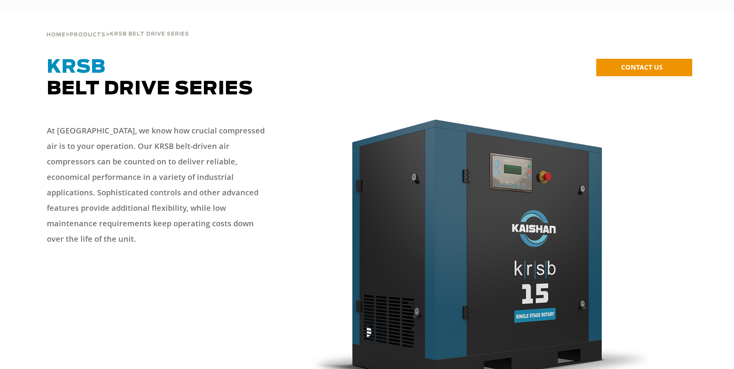 This screenshot has height=369, width=734. I want to click on span: Belt Drive Series, so click(150, 78).